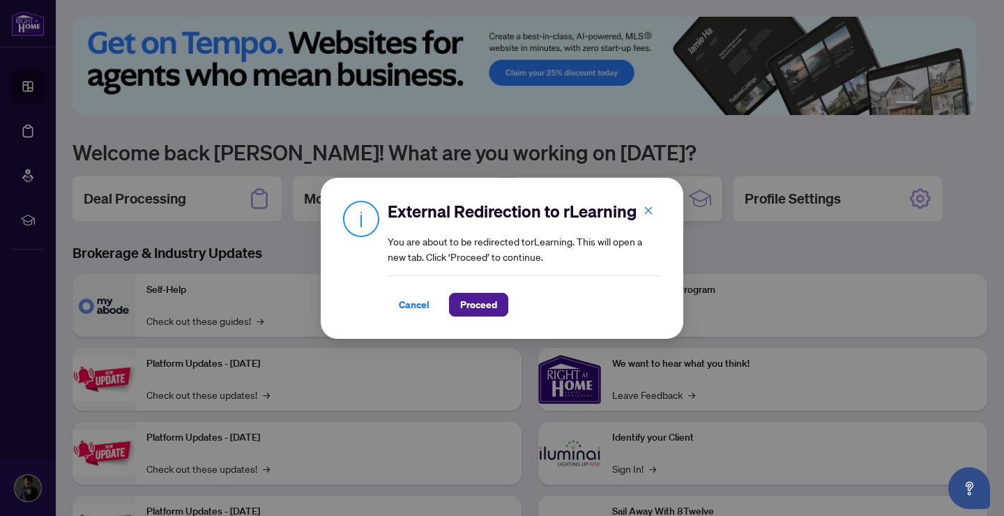 The width and height of the screenshot is (1004, 516). Describe the element at coordinates (361, 218) in the screenshot. I see `img: Info Icon` at that location.